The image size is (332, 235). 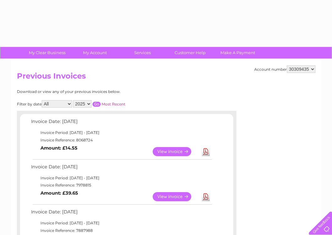 What do you see at coordinates (95, 53) in the screenshot?
I see `a: My Account` at bounding box center [95, 53].